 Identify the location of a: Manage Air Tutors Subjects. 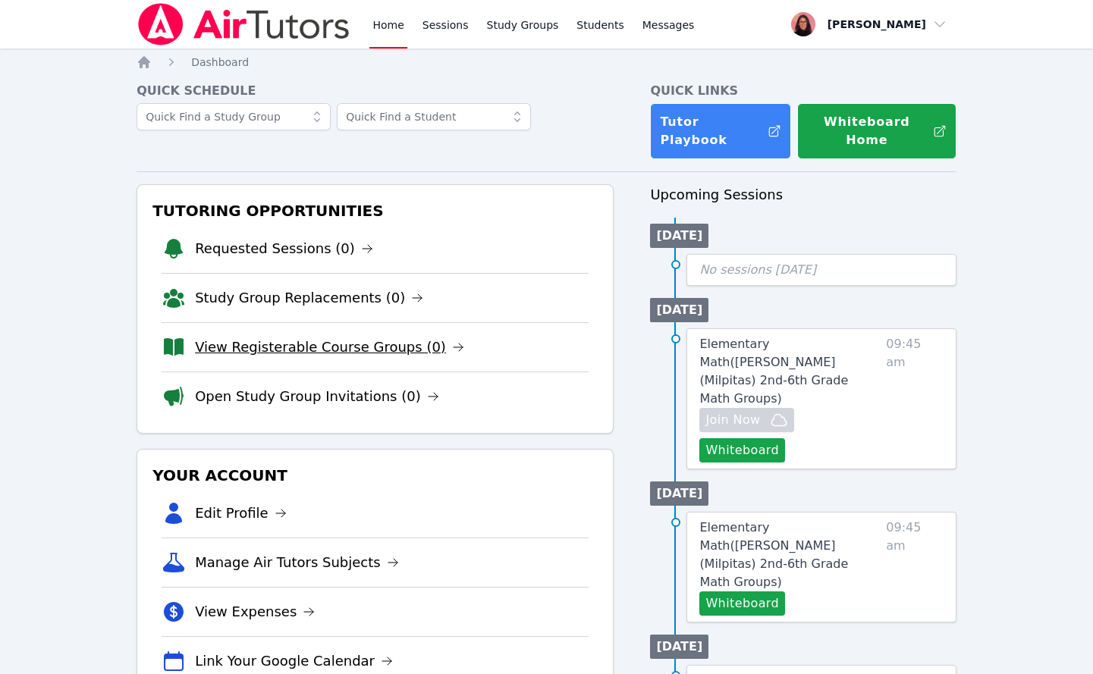
(296, 563).